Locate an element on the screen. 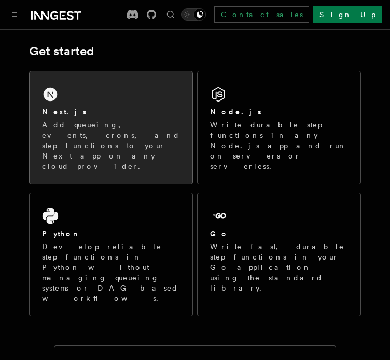 Image resolution: width=390 pixels, height=360 pixels. a: Next.jsAdd queueing, events, crons, and step functions to your Next app on any cloud provider. is located at coordinates (111, 128).